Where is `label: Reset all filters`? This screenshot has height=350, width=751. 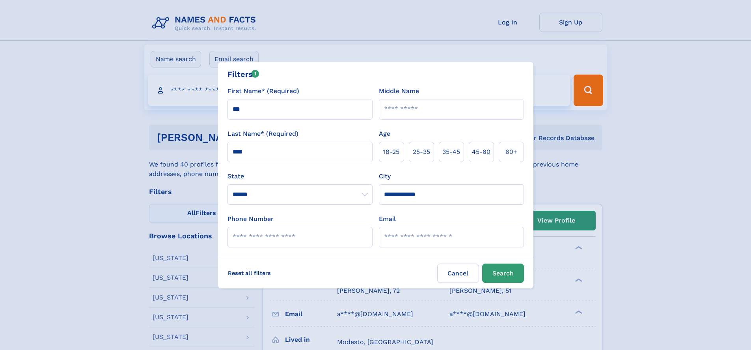 label: Reset all filters is located at coordinates (249, 273).